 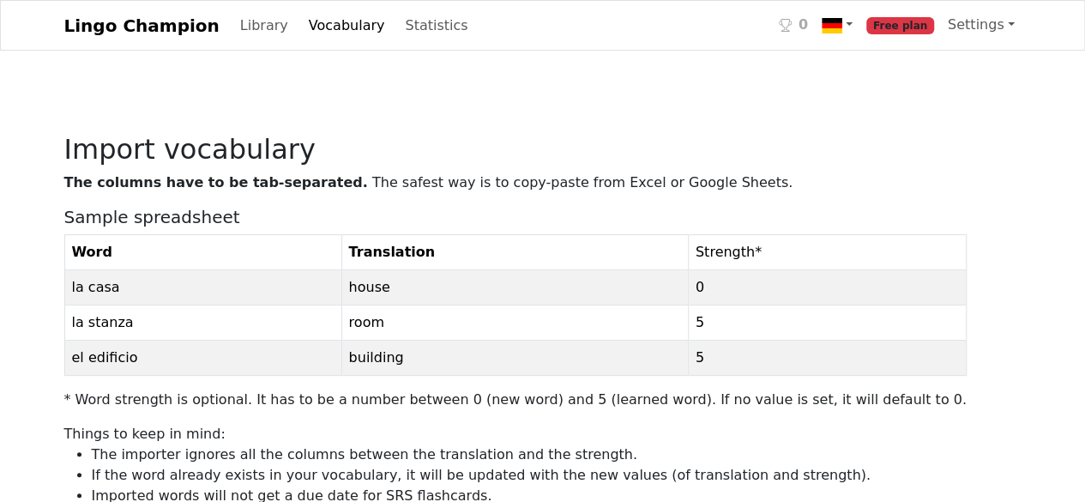 I want to click on a: 0, so click(x=794, y=25).